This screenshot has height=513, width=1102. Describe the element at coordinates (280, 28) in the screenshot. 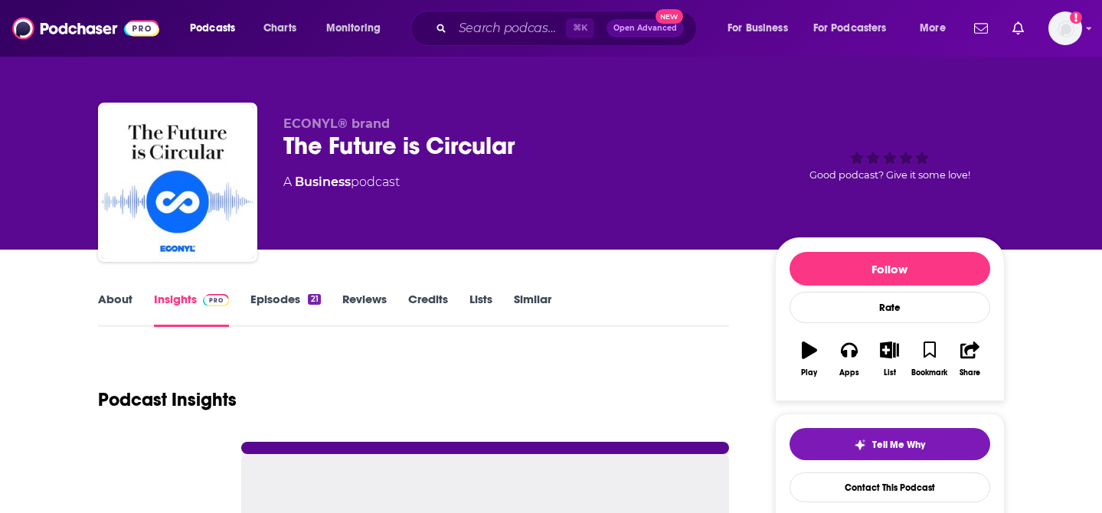

I see `a: Charts` at that location.